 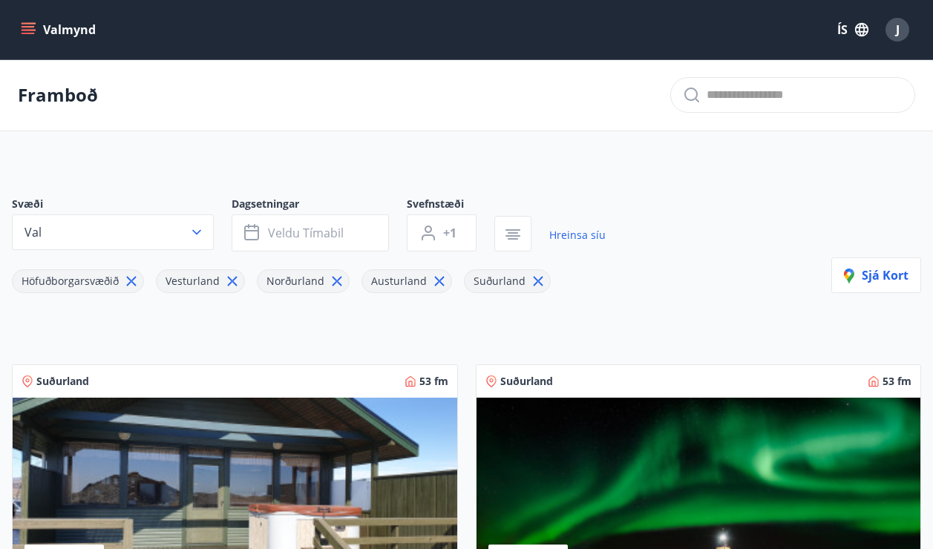 I want to click on span: Austurland, so click(x=398, y=280).